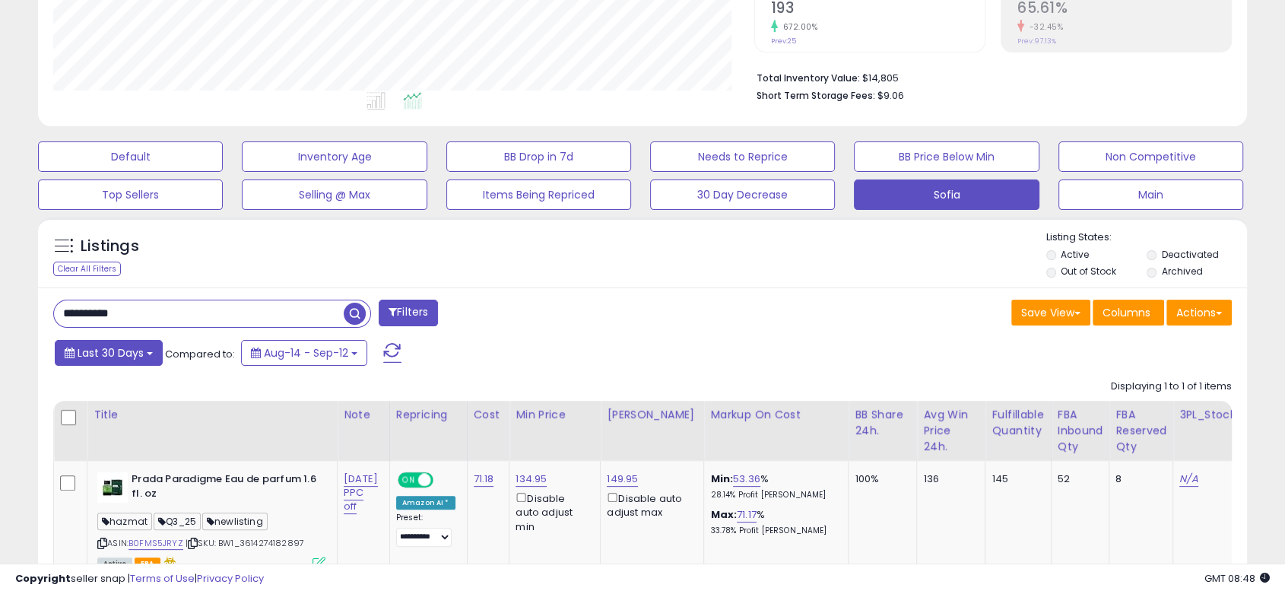  Describe the element at coordinates (890, 95) in the screenshot. I see `span: $9.06` at that location.